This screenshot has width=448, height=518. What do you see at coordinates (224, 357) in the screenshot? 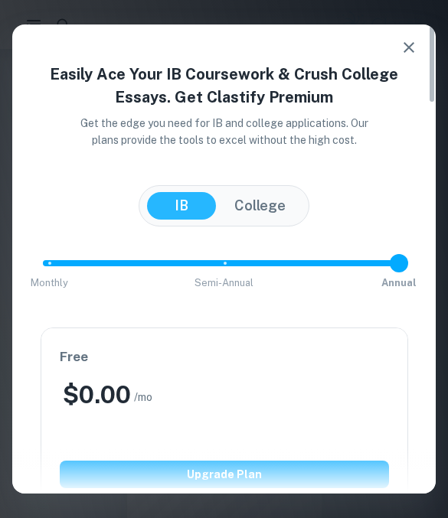
I see `h6: Free` at bounding box center [224, 357].